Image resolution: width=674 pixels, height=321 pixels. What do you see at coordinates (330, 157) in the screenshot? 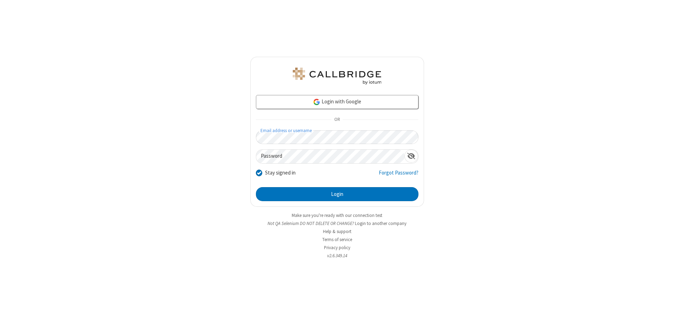
I see `input: Password` at bounding box center [330, 157].